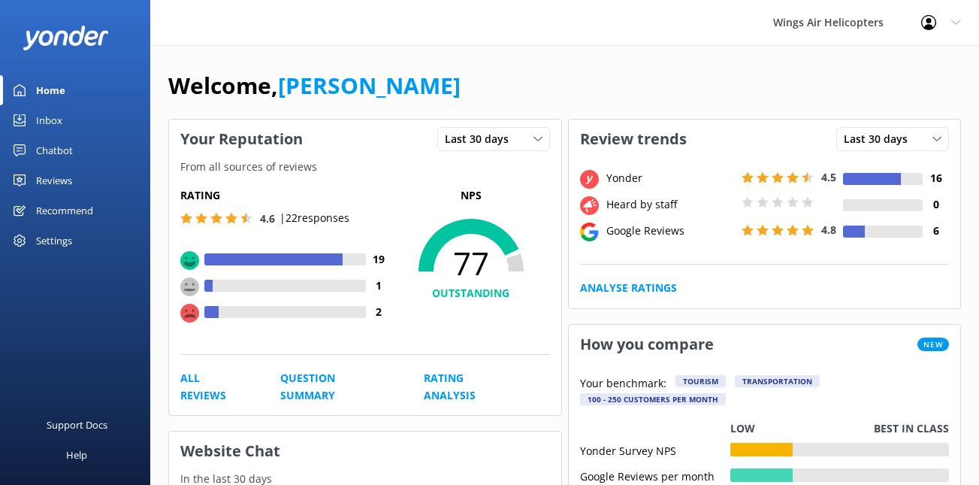  I want to click on div: Support Docs, so click(77, 425).